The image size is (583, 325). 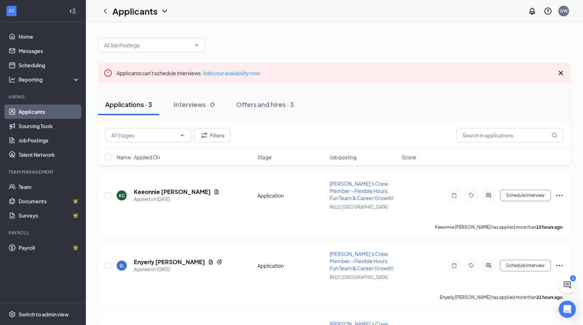 What do you see at coordinates (563, 11) in the screenshot?
I see `div: GW` at bounding box center [563, 11].